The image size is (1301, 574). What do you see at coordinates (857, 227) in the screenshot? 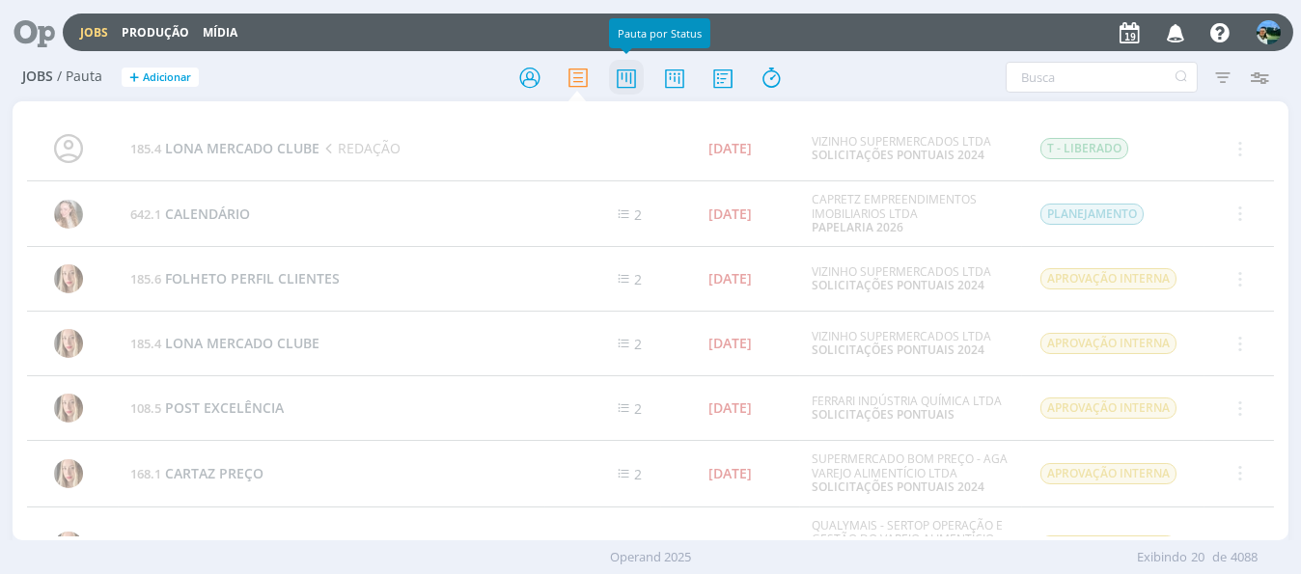
I see `a: PAPELARIA 2026` at bounding box center [857, 227].